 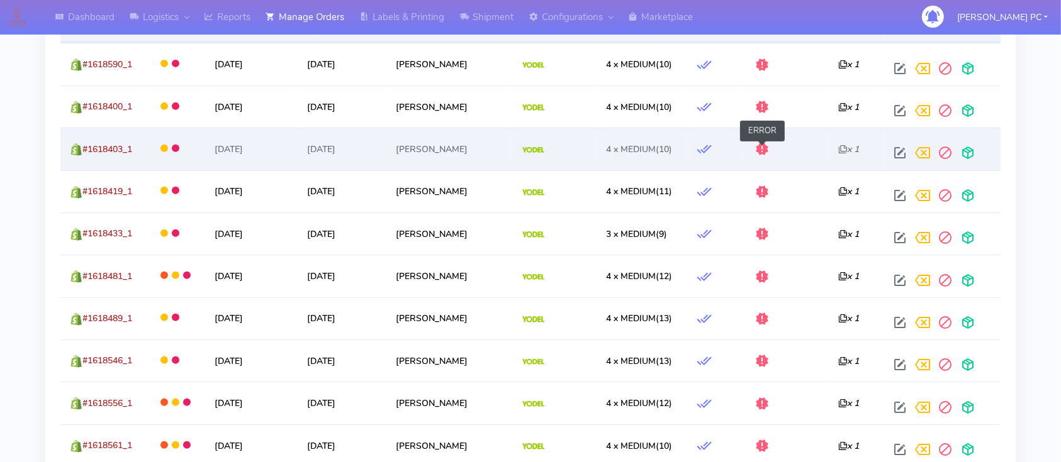 I want to click on span: #1618400_1, so click(x=107, y=106).